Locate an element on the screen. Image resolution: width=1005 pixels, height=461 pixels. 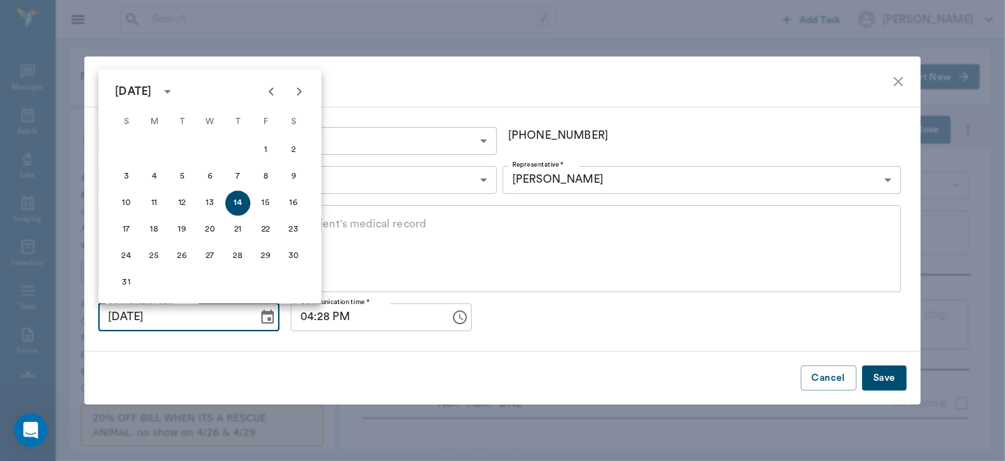
button: calendar view is open, switch to year view is located at coordinates (167, 91).